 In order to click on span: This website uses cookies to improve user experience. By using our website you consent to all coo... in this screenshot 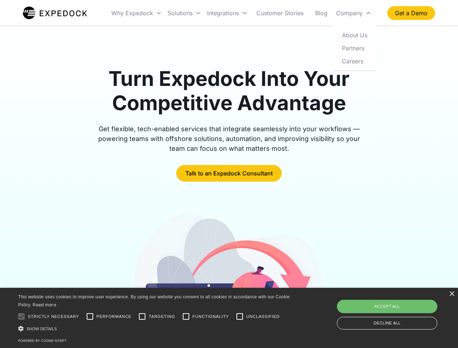, I will do `click(154, 301)`.